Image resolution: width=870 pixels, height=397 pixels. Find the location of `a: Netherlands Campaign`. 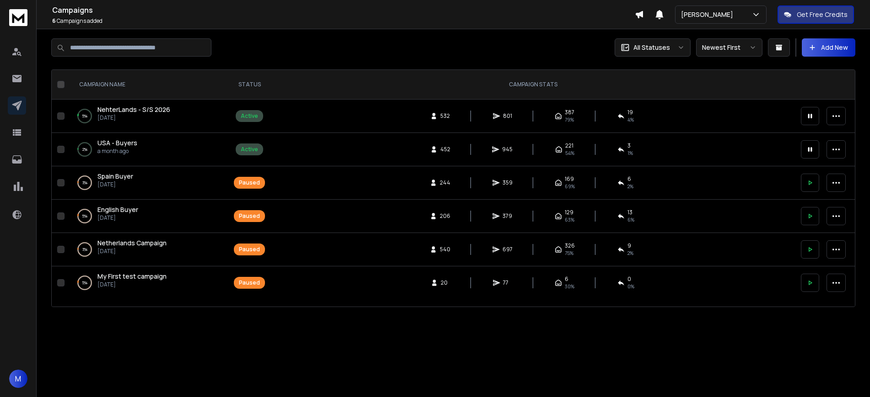

a: Netherlands Campaign is located at coordinates (132, 243).